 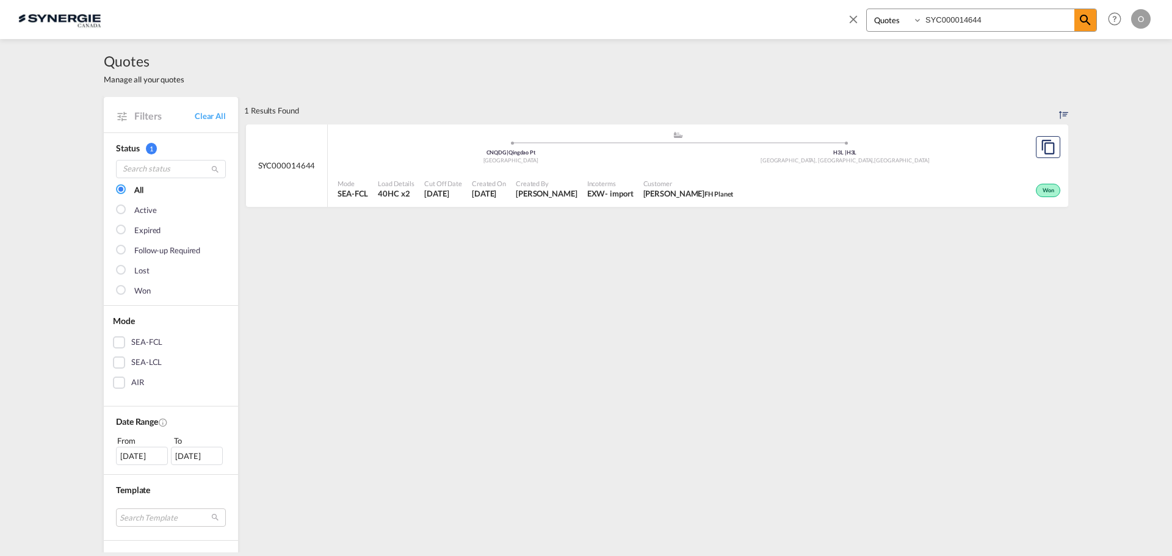 I want to click on div: From, so click(x=143, y=441).